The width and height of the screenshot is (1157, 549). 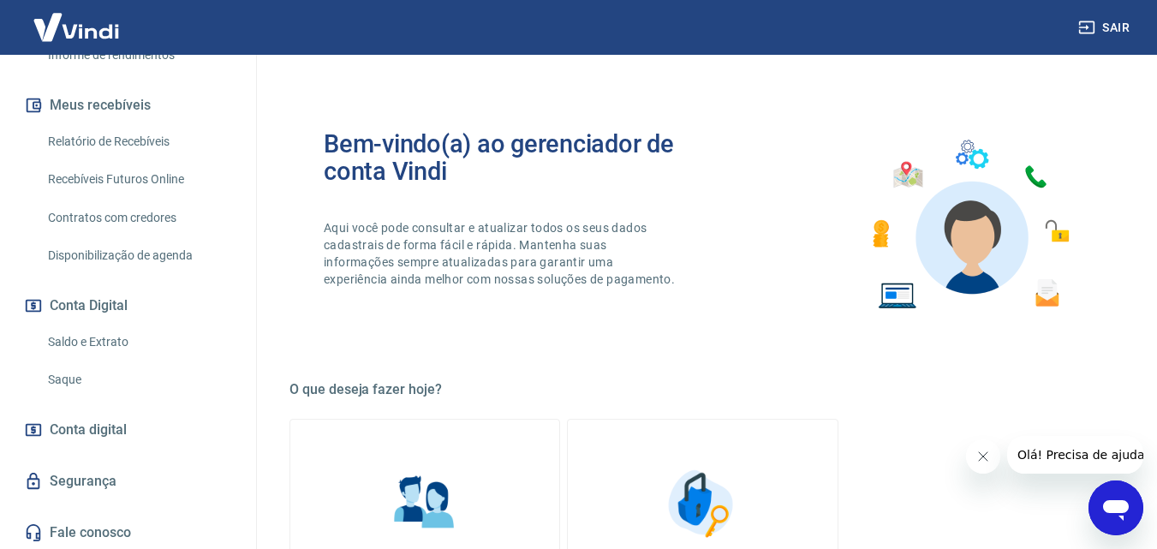 What do you see at coordinates (970, 224) in the screenshot?
I see `img: Imagem de um avatar masculino com diversos icones exemplificando as funcionalidades do gerenciado...` at bounding box center [970, 224].